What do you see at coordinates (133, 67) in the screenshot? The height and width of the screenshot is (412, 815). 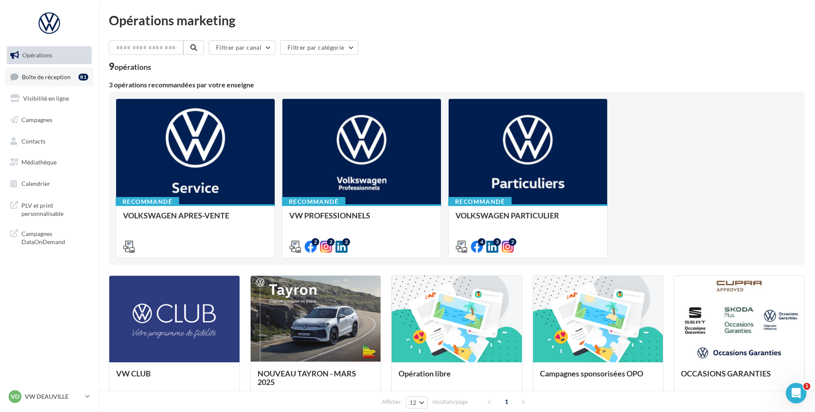 I see `div: opérations` at bounding box center [133, 67].